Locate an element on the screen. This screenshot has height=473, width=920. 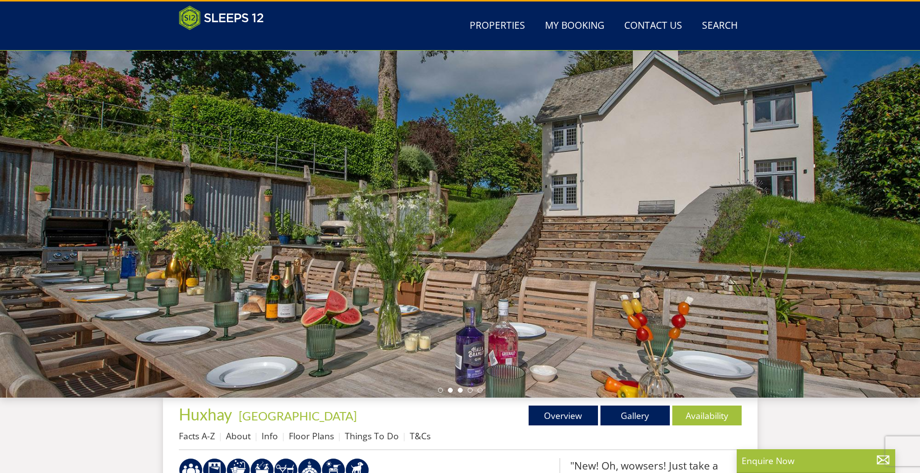
img: Sleeps 12 is located at coordinates (221, 18).